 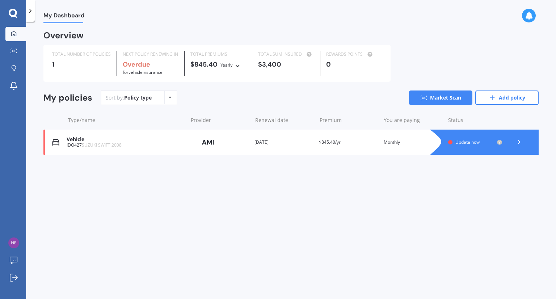 What do you see at coordinates (81, 54) in the screenshot?
I see `div: TOTAL NUMBER OF POLICIES` at bounding box center [81, 54].